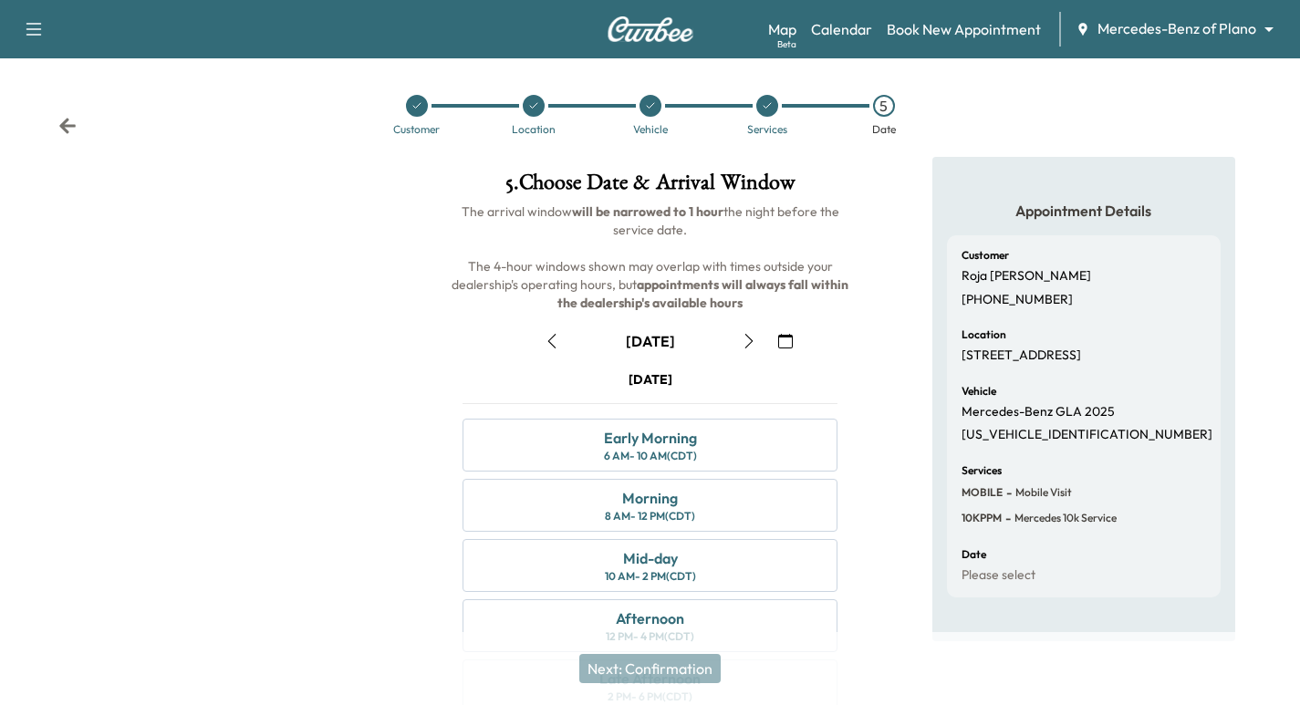 This screenshot has width=1300, height=705. I want to click on img: Curbee Logo, so click(651, 29).